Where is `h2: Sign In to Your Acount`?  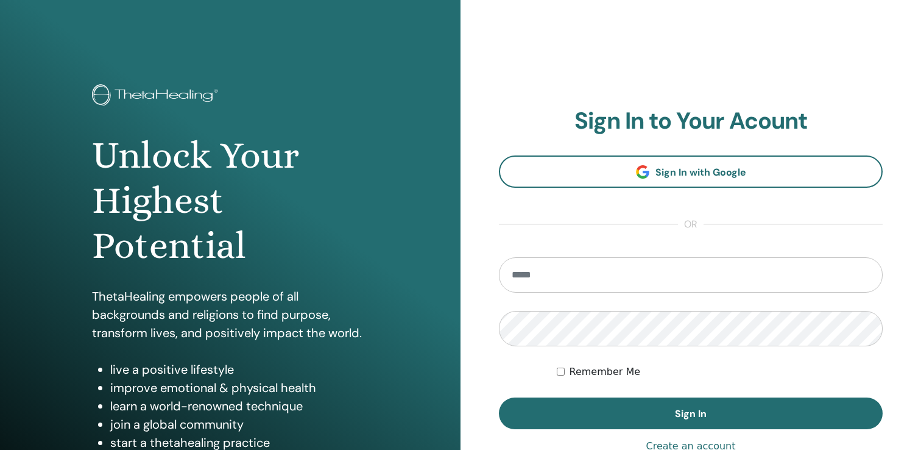 h2: Sign In to Your Acount is located at coordinates (691, 121).